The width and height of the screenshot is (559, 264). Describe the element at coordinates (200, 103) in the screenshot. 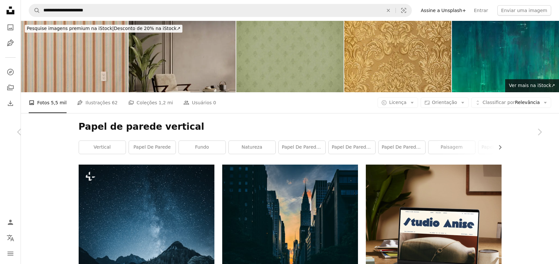

I see `a: Usuários 0` at that location.